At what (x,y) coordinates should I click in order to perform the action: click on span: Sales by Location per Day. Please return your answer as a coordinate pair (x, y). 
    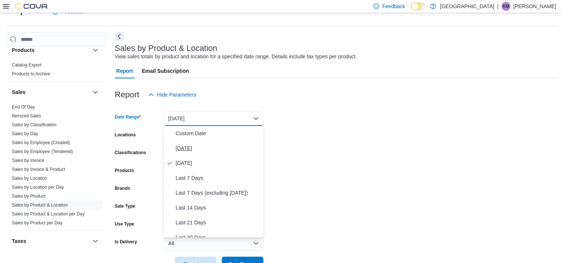
    Looking at the image, I should click on (38, 187).